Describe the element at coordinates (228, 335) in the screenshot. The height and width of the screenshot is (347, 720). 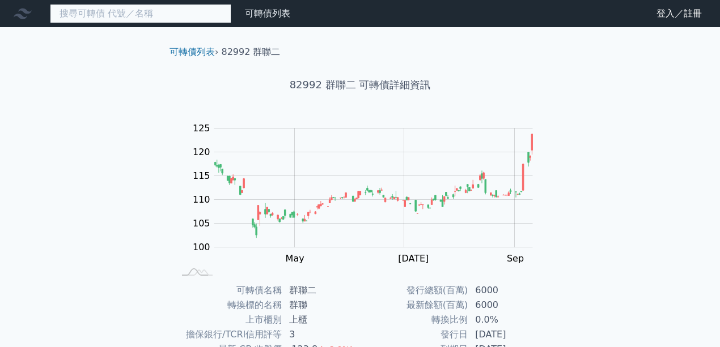
I see `td: 擔保銀行/TCRI信用評等` at that location.